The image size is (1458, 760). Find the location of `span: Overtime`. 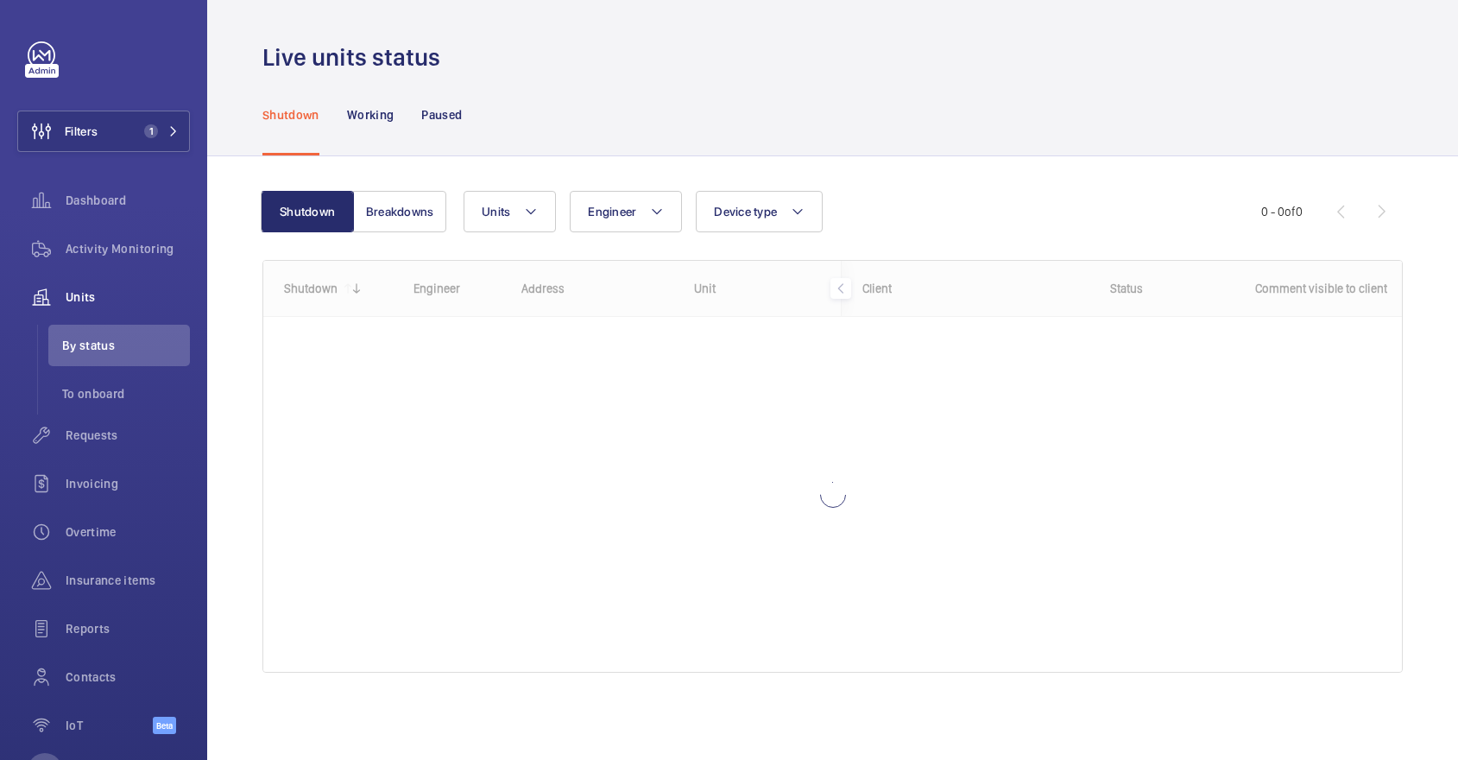

span: Overtime is located at coordinates (128, 532).